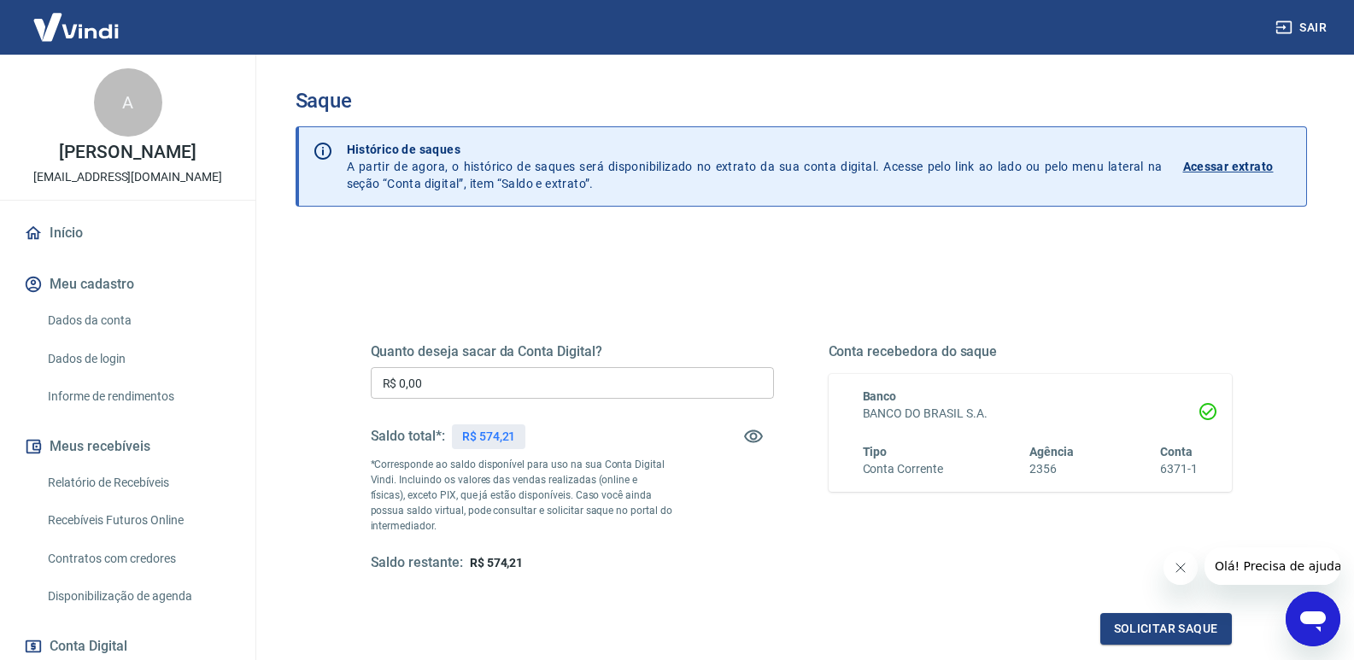 This screenshot has width=1354, height=660. Describe the element at coordinates (754, 150) in the screenshot. I see `p: Histórico de saques` at that location.